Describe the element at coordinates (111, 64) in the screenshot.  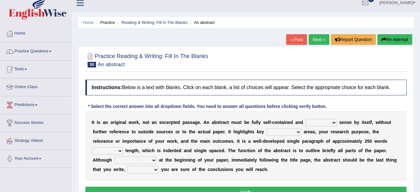
I see `small: An abstract` at that location.